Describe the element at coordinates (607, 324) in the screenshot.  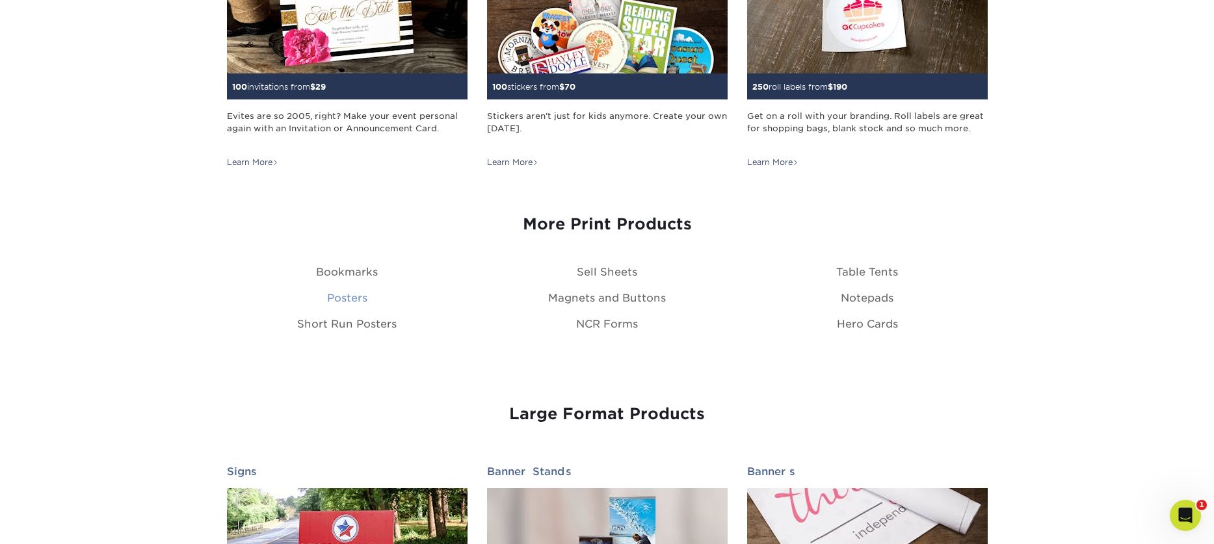
I see `a: NCR Forms` at that location.